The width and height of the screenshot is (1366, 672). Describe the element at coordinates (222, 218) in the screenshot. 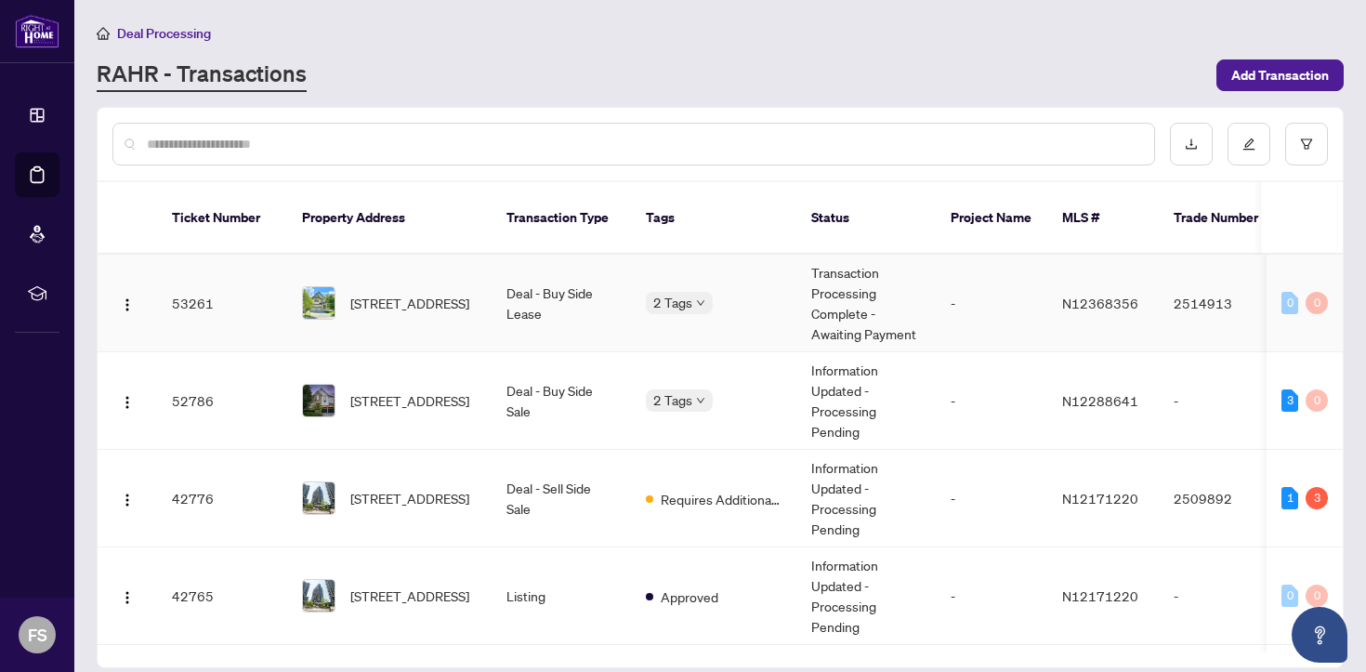

I see `th: Ticket Number` at that location.